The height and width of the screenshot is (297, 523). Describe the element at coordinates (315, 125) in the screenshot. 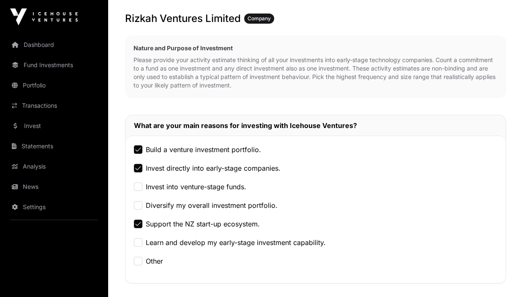

I see `h2: What are your main reasons for investing with Icehouse Ventures?` at that location.